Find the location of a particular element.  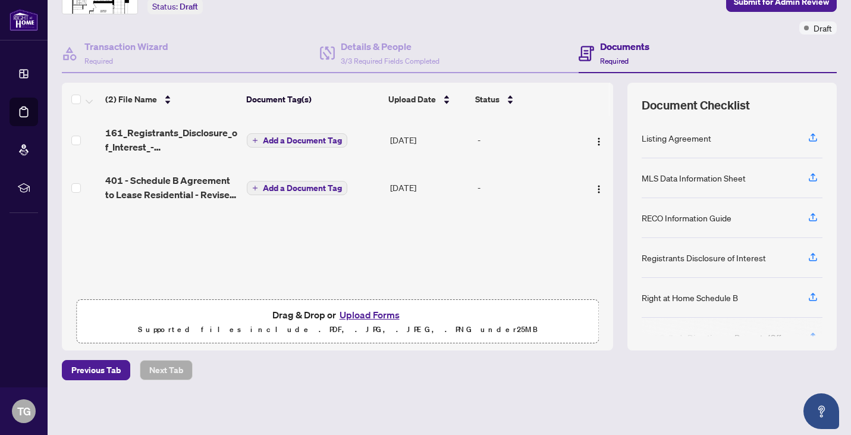

p: Supported files include .PDF, .JPG, .JPEG, .PNG under 25 MB is located at coordinates (337, 329).